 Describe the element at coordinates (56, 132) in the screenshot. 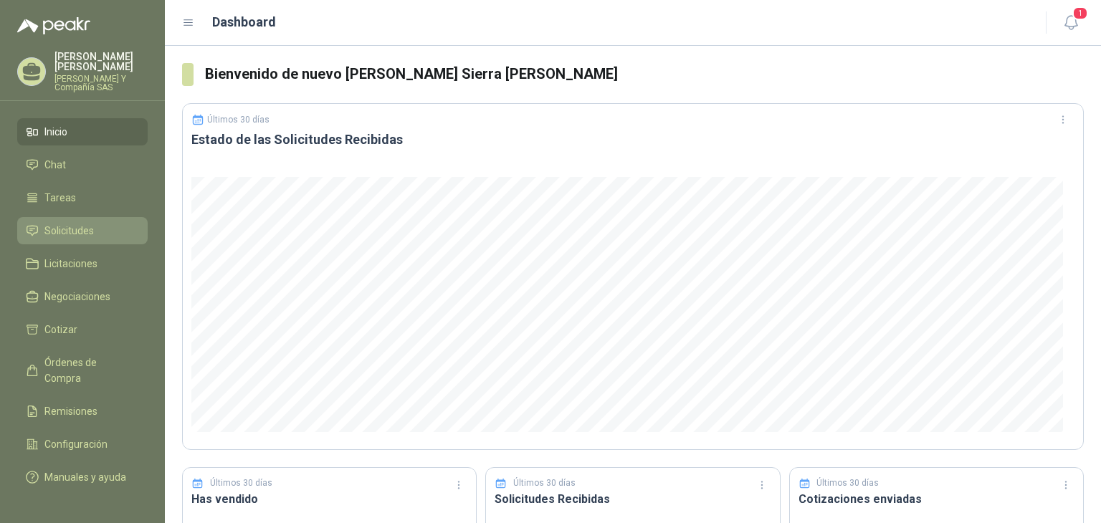

I see `span: Inicio` at that location.